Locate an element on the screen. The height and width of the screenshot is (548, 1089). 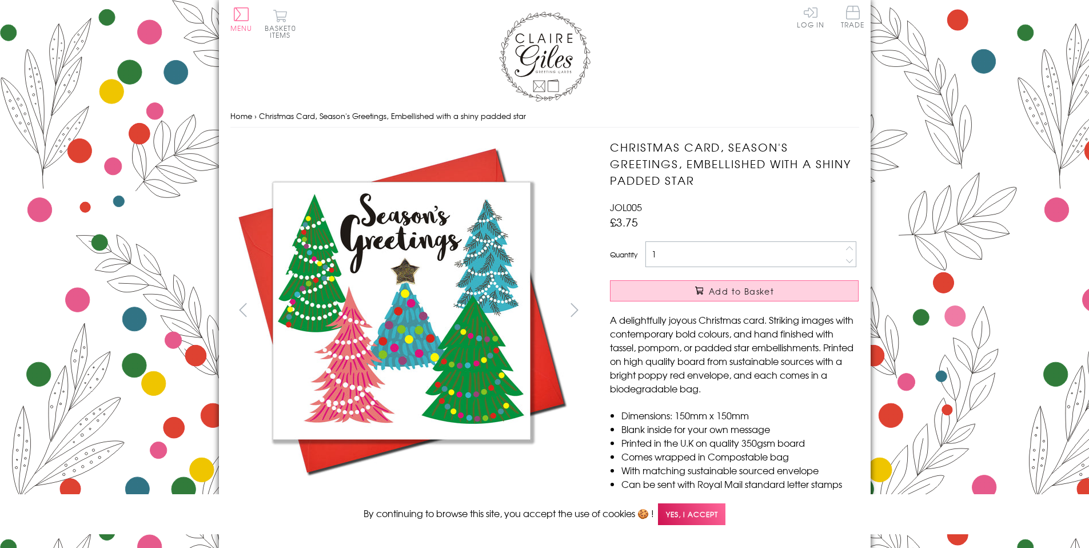
nav: breadcrumbs is located at coordinates (545, 116).